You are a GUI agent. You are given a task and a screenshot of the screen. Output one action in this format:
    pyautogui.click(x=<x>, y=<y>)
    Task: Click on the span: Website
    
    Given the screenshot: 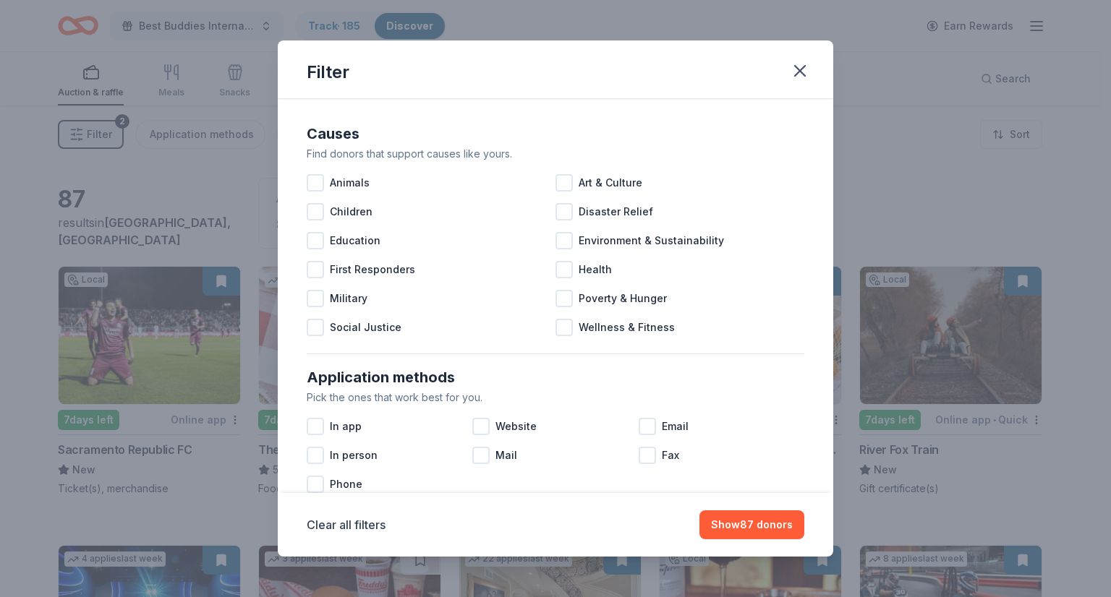 What is the action you would take?
    pyautogui.click(x=516, y=427)
    